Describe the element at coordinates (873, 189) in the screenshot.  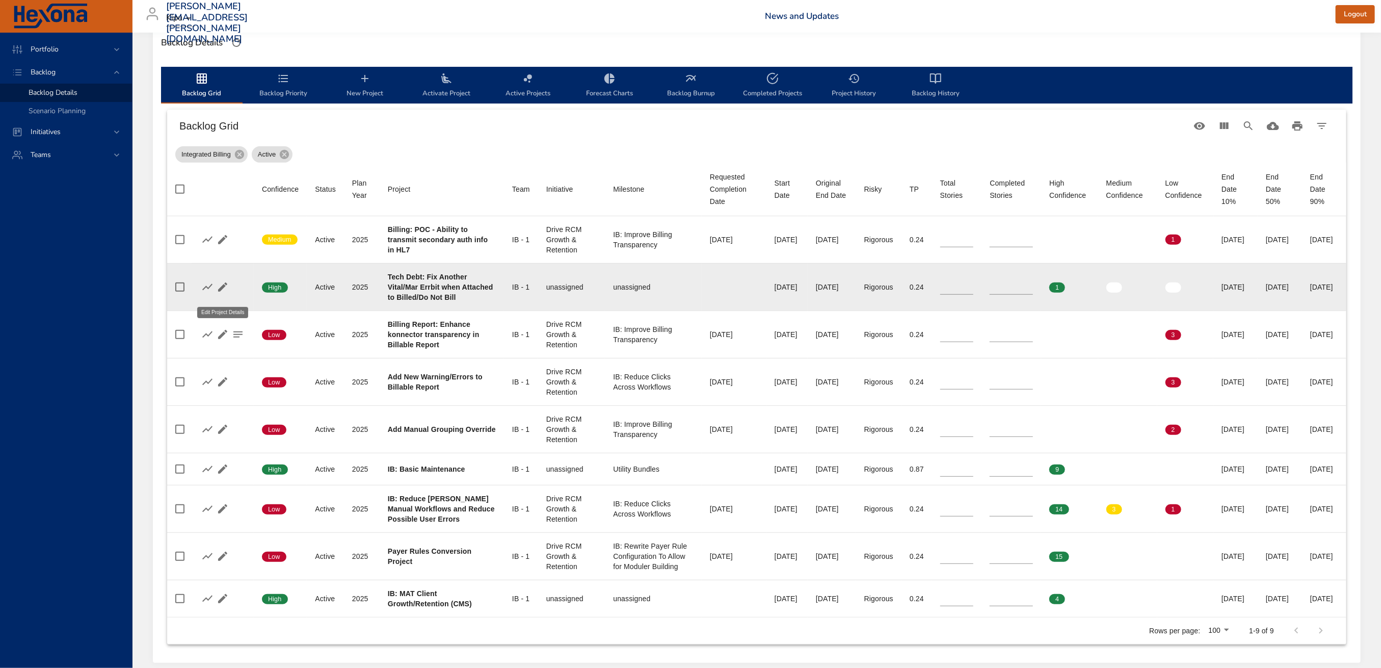
I see `div: Risky` at that location.